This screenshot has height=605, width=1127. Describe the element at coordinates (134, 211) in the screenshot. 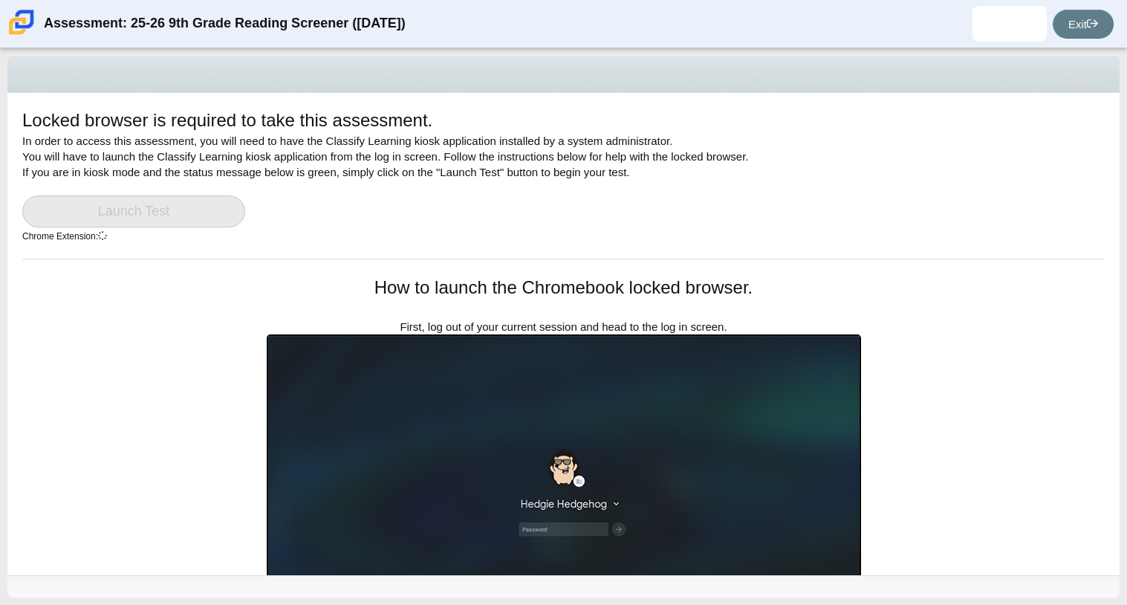

I see `a: Launch Test` at that location.